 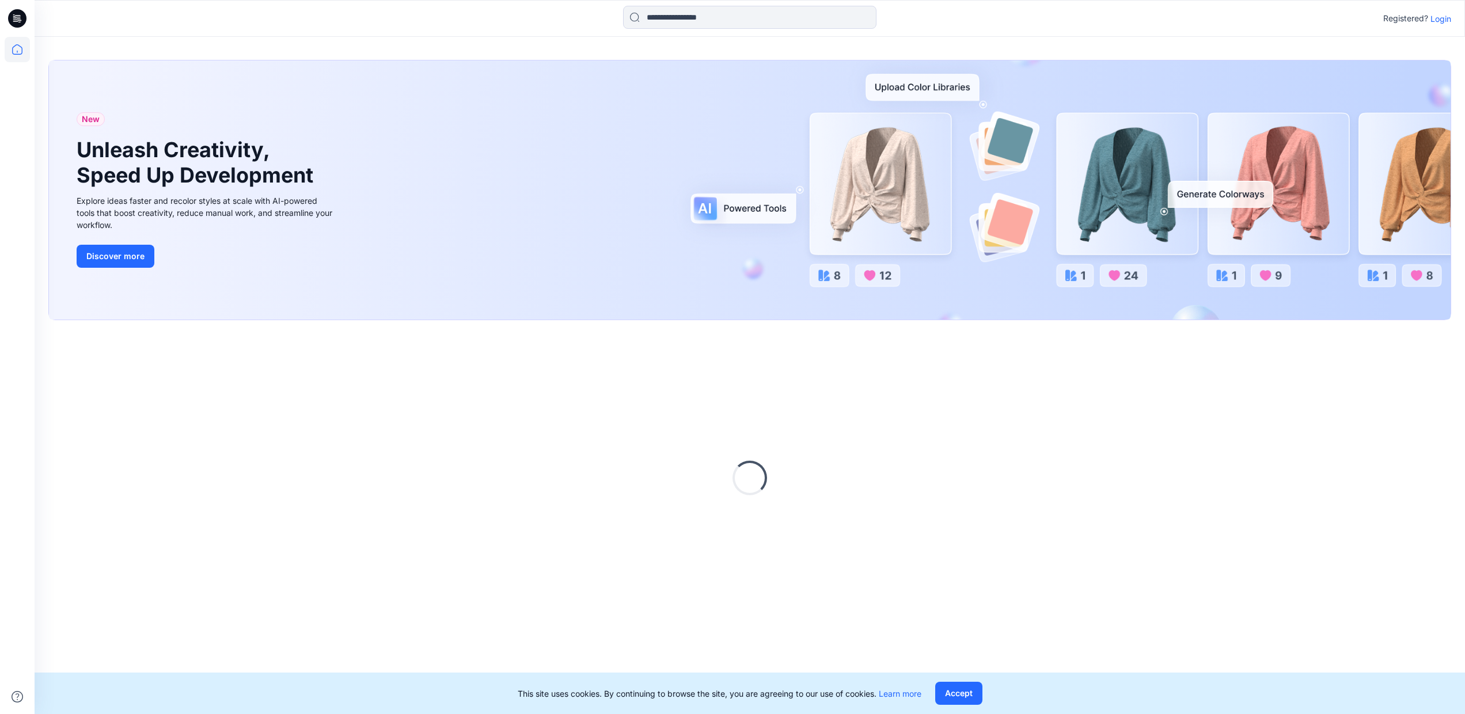 I want to click on p: Login, so click(x=1441, y=18).